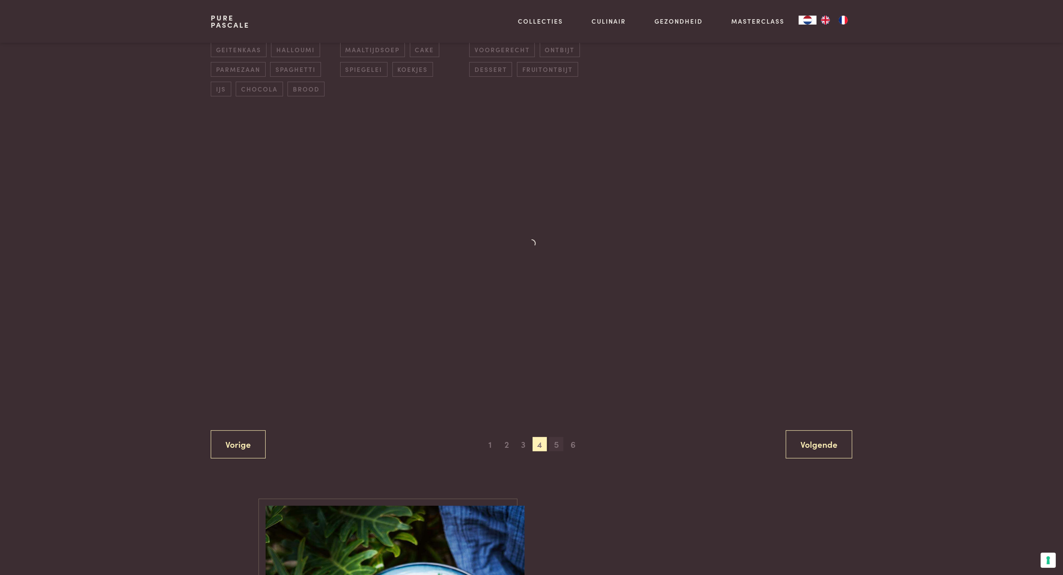  I want to click on span: 2, so click(507, 444).